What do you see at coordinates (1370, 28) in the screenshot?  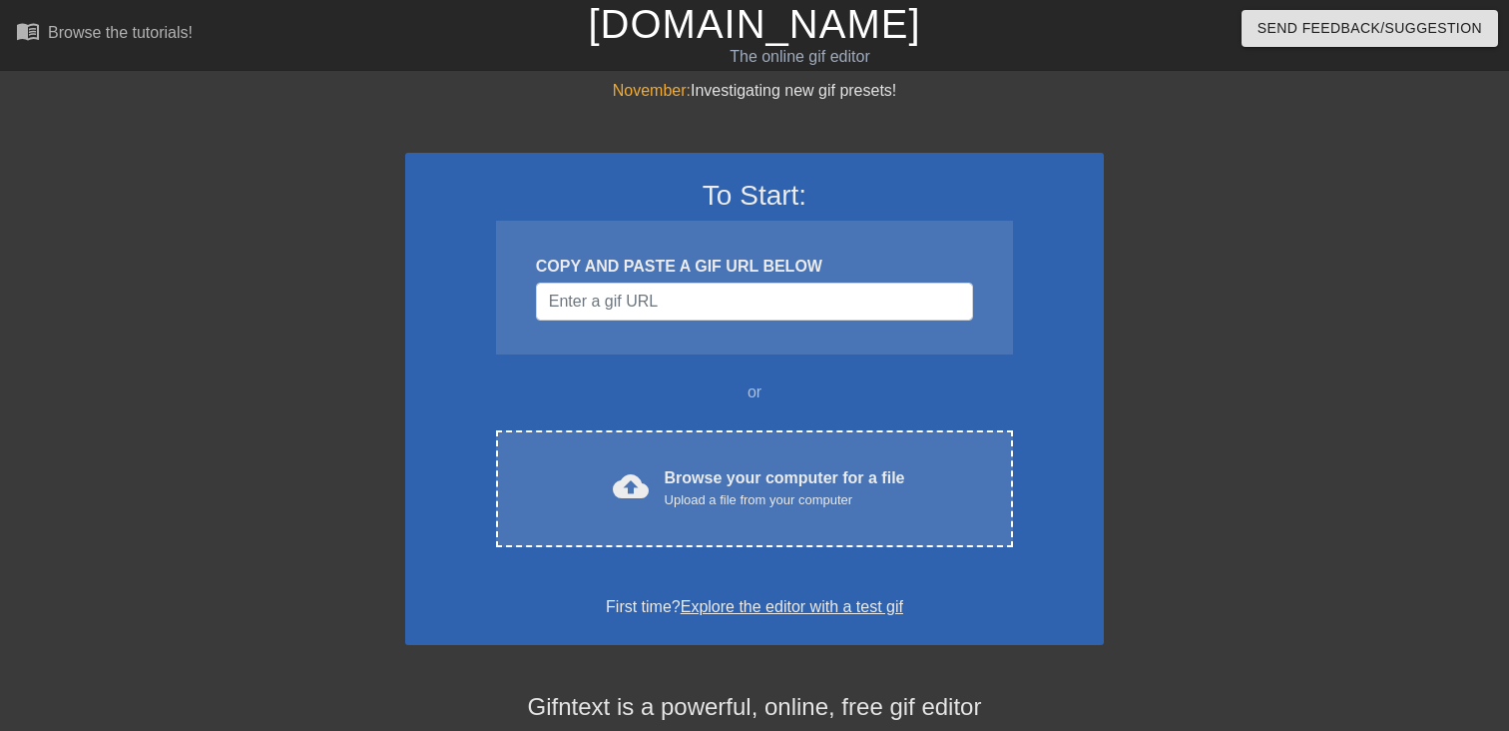 I see `button: Send Feedback/Suggestion` at bounding box center [1370, 28].